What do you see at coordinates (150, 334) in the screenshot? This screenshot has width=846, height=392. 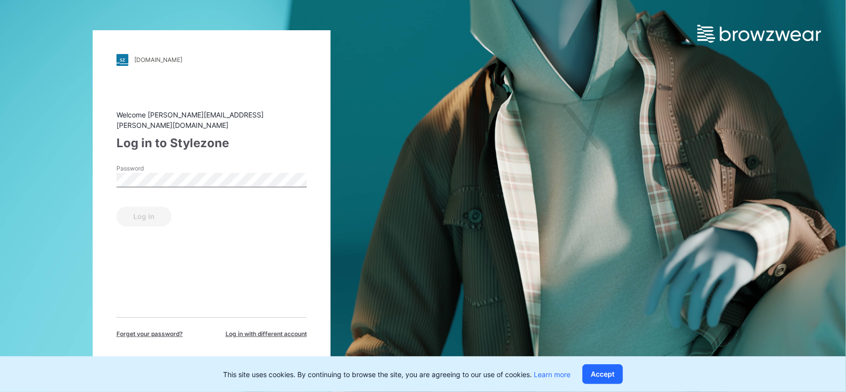 I see `span: Forget your password?` at bounding box center [150, 334].